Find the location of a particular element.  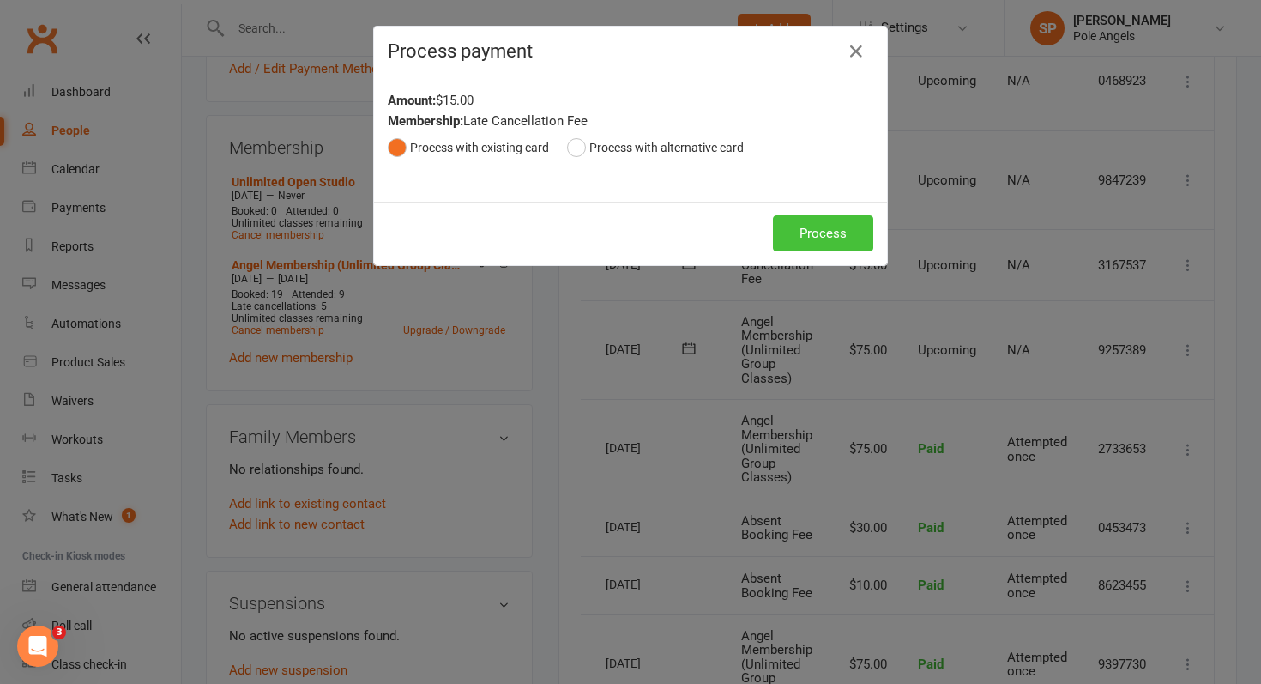

button: Process is located at coordinates (823, 233).